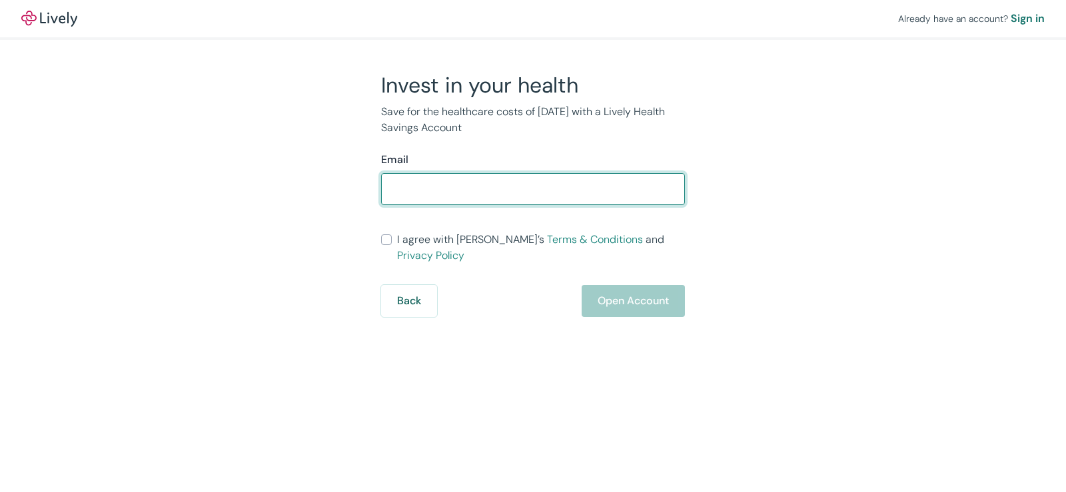 The height and width of the screenshot is (492, 1066). I want to click on button: Back, so click(409, 301).